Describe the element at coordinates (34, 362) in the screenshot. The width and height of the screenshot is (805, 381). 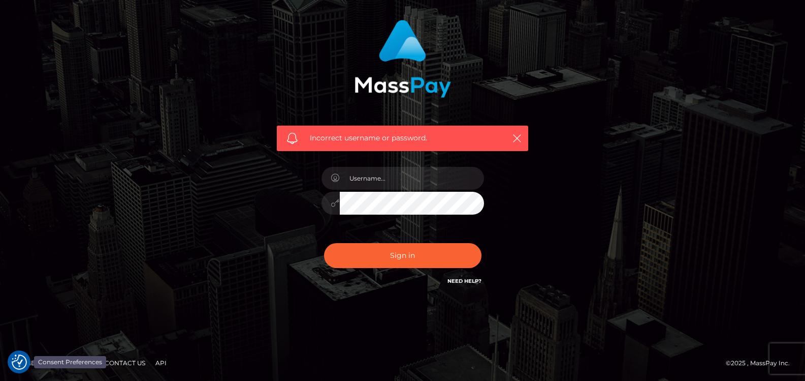
I see `a: Homepage` at that location.